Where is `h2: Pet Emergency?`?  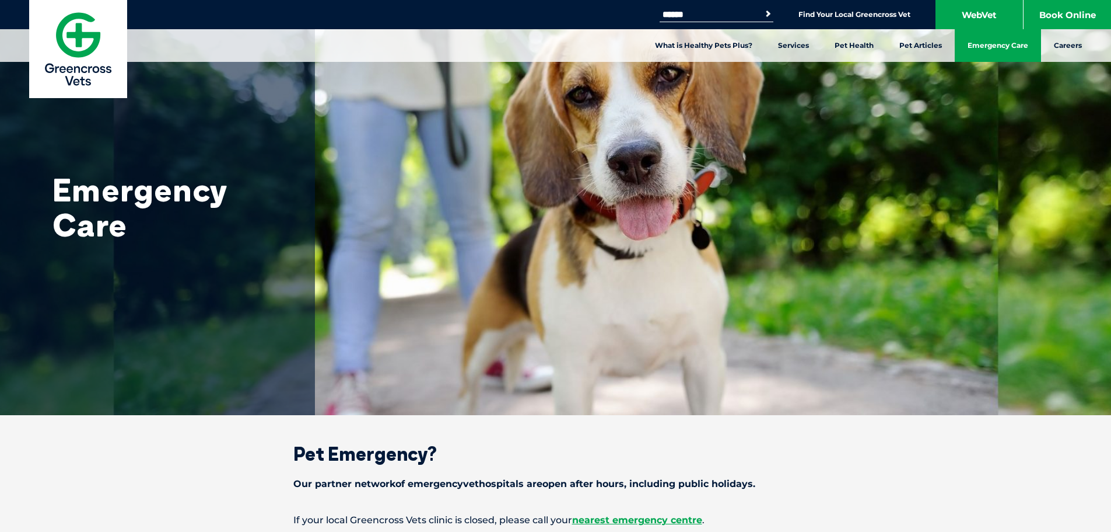
h2: Pet Emergency? is located at coordinates (556, 453).